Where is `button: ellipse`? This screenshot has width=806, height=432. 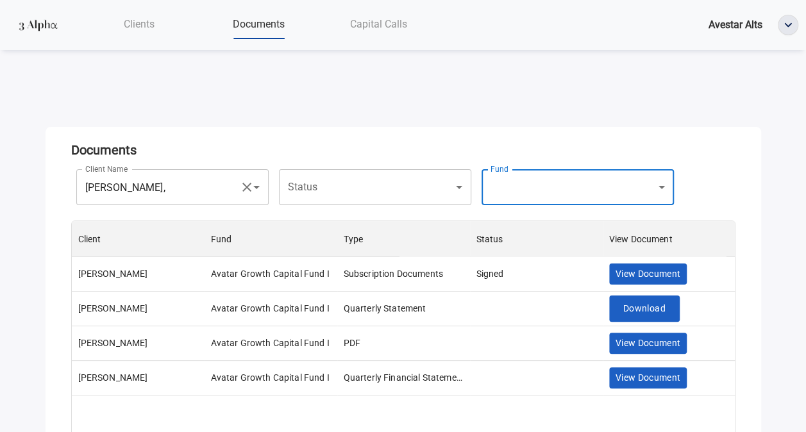
button: ellipse is located at coordinates (788, 25).